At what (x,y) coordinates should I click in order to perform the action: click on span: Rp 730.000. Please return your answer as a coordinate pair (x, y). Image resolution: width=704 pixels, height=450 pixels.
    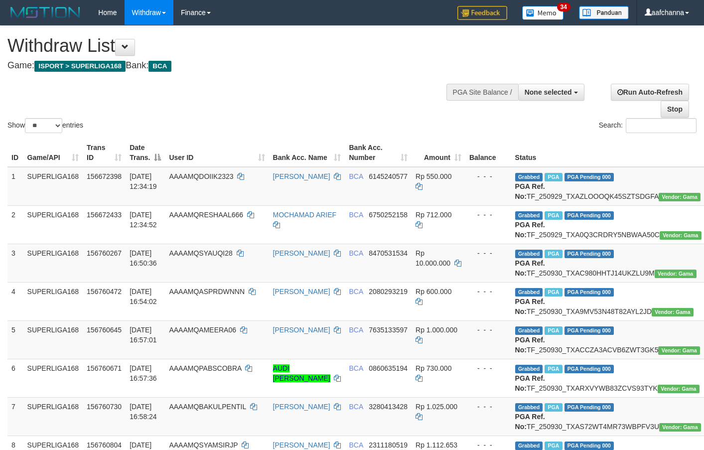
    Looking at the image, I should click on (434, 368).